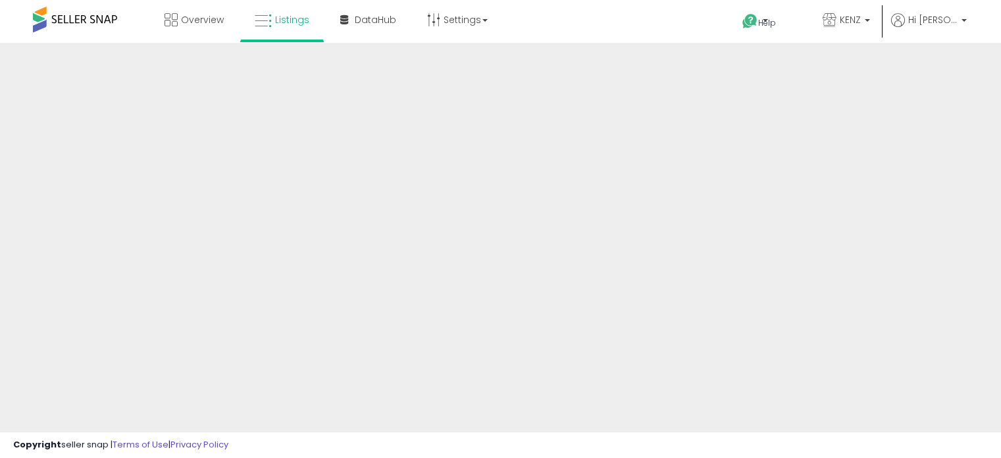  I want to click on a: Help, so click(767, 23).